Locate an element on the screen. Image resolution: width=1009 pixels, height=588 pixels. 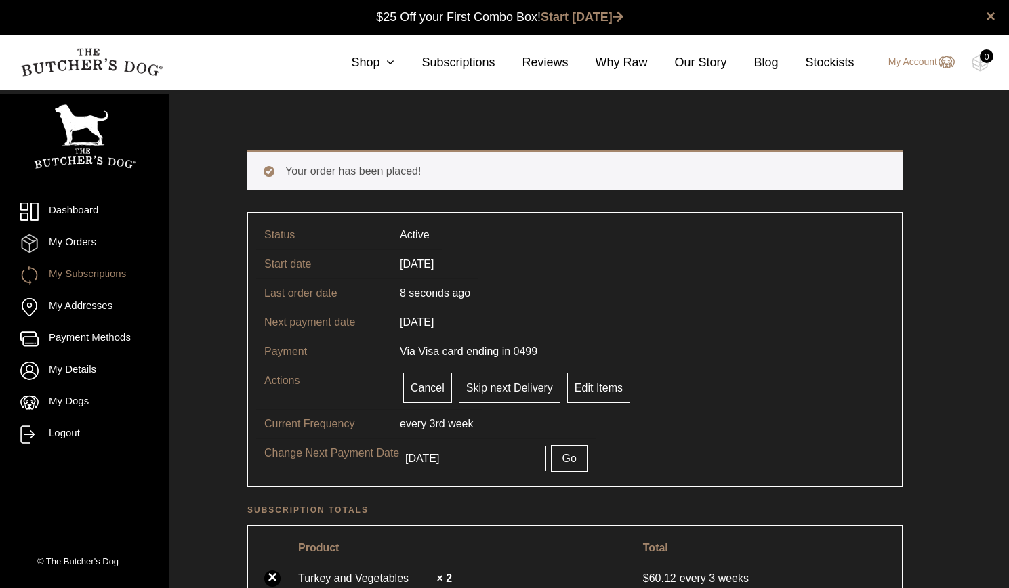
a: My Account is located at coordinates (915, 62).